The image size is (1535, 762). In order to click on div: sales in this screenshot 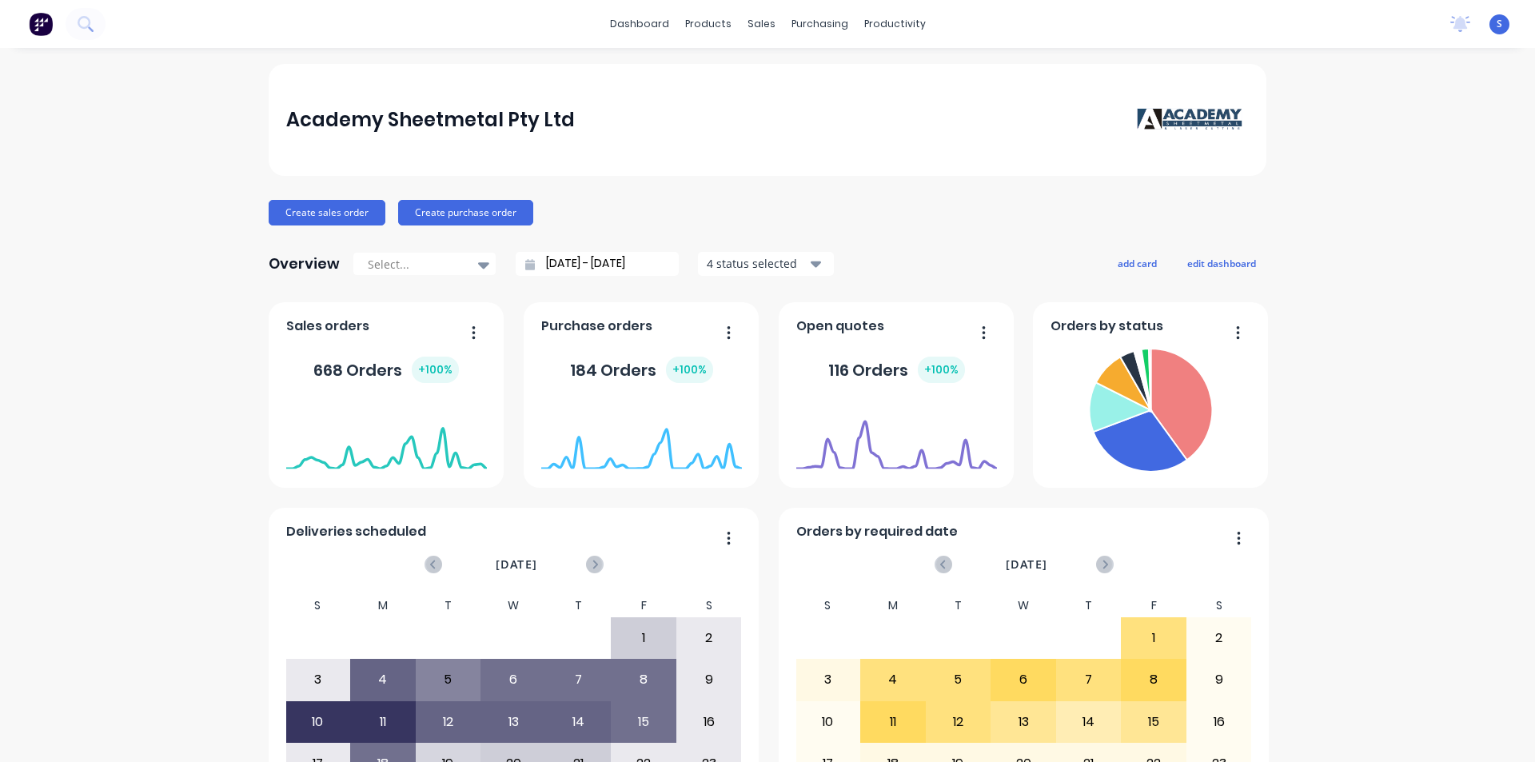, I will do `click(761, 24)`.